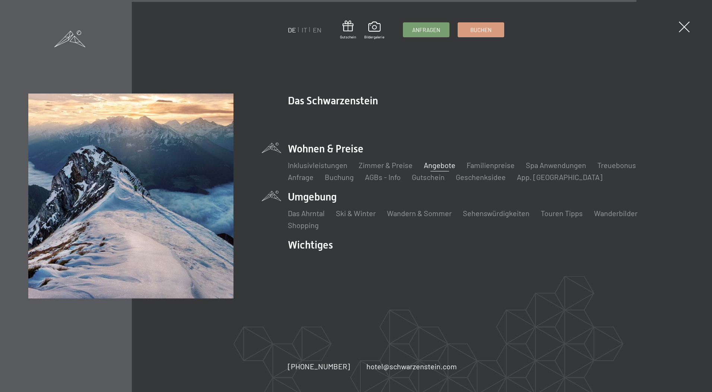  What do you see at coordinates (131, 196) in the screenshot?
I see `img: Wellness Weekend -10%` at bounding box center [131, 196].